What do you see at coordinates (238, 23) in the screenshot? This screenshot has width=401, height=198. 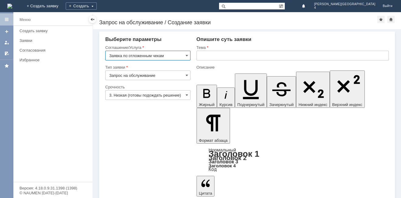 I see `div: Запрос на обслуживание / Создание заявки` at bounding box center [238, 23].